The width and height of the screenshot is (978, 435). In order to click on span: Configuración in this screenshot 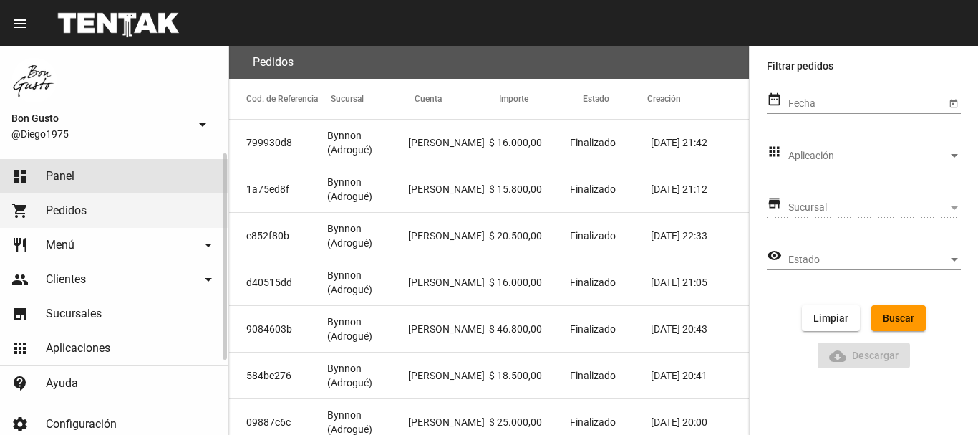, I will do `click(81, 424)`.